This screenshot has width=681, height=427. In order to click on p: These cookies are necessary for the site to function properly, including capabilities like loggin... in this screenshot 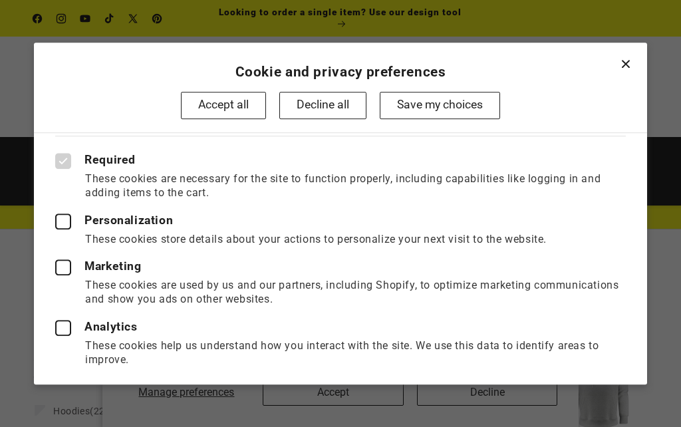, I will do `click(340, 186)`.